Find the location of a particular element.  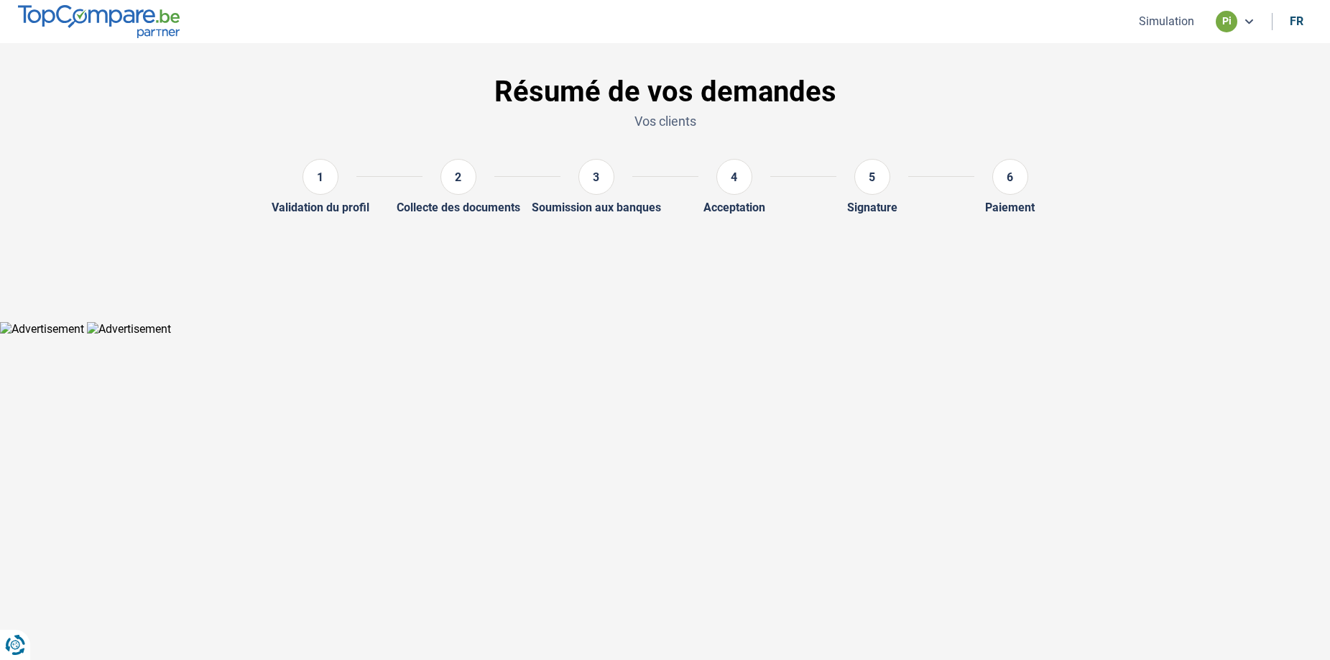

div: Collecte des documents is located at coordinates (458, 207).